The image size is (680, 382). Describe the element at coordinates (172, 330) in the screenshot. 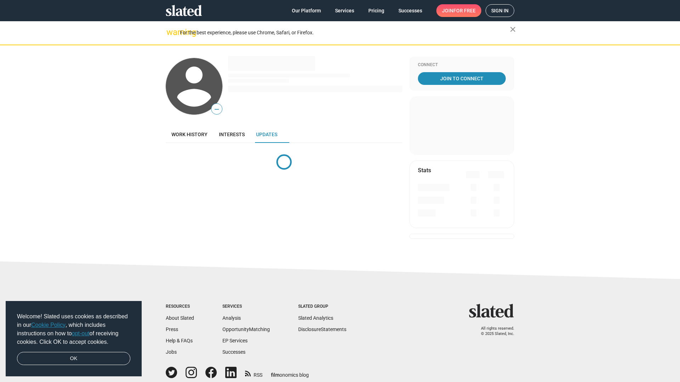

I see `a: Press` at that location.